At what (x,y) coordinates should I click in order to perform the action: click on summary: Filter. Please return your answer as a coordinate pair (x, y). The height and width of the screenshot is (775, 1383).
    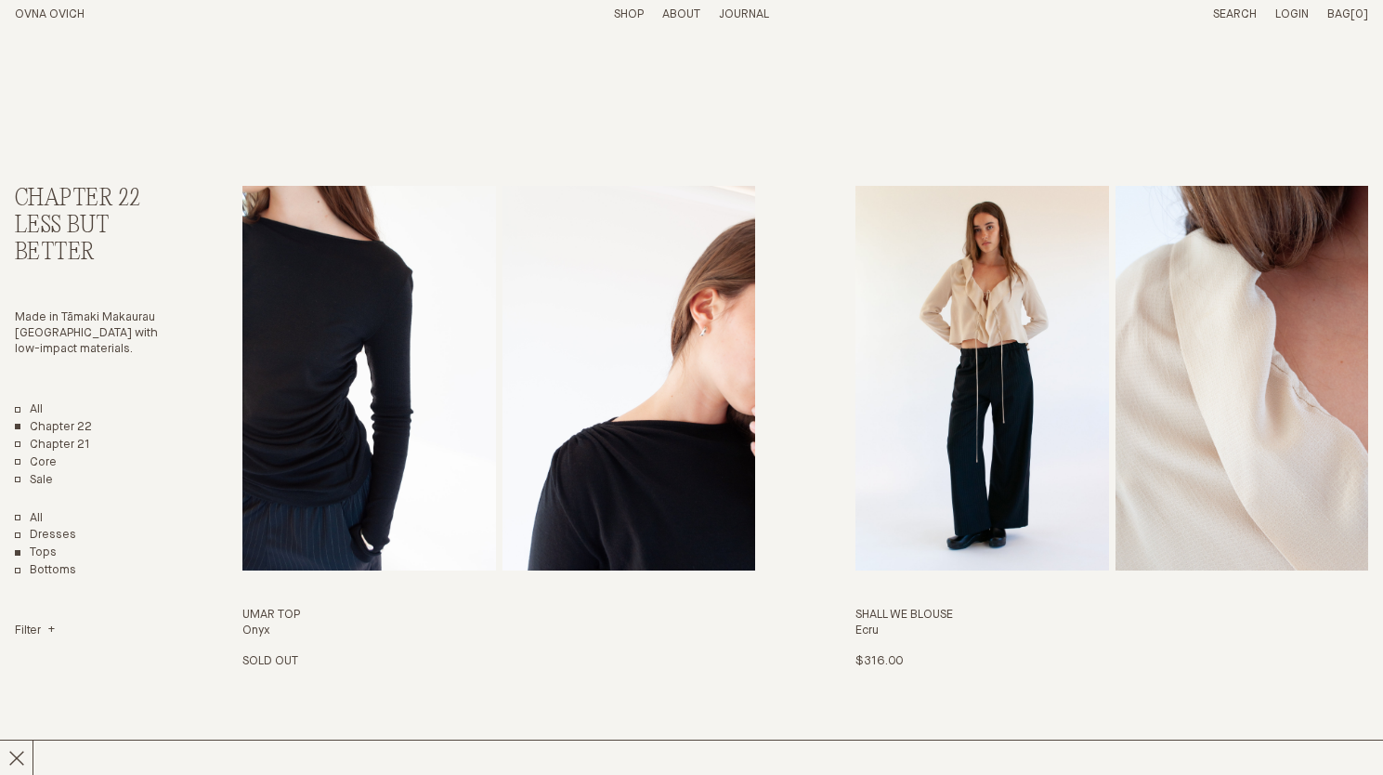
    Looking at the image, I should click on (34, 631).